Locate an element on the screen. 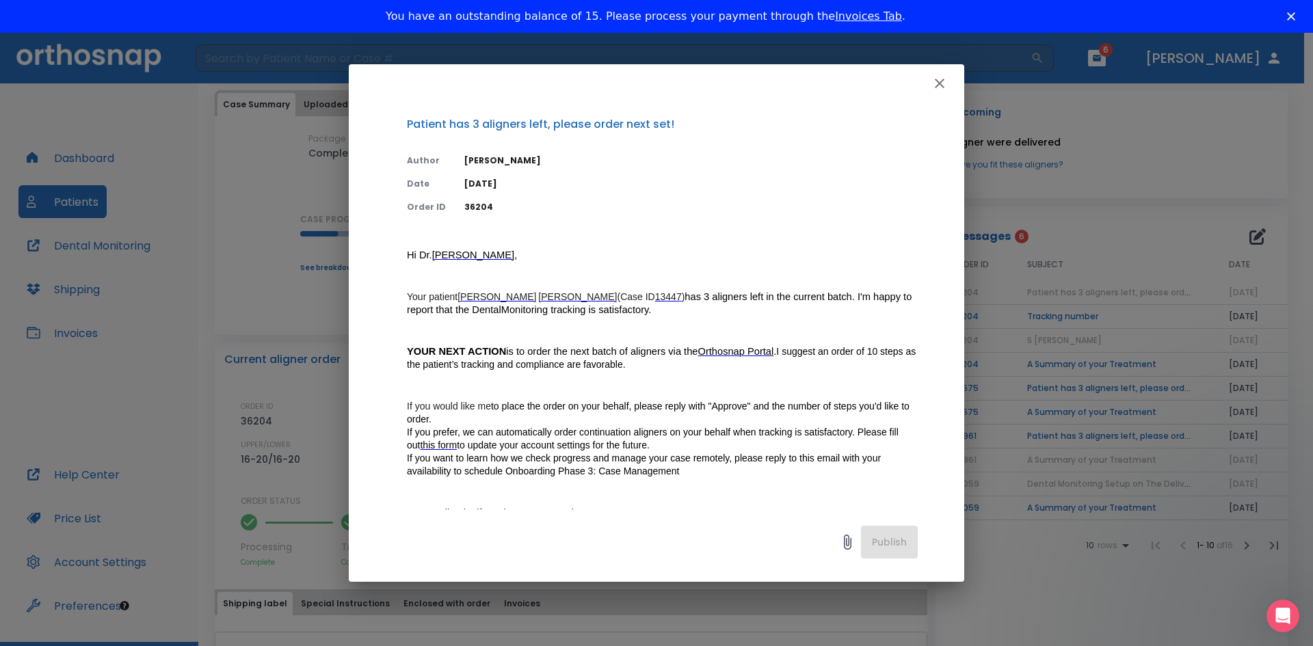  span: to place the order on your behalf, please reply with "Approve" and the number of steps you'd like... is located at coordinates (659, 413).